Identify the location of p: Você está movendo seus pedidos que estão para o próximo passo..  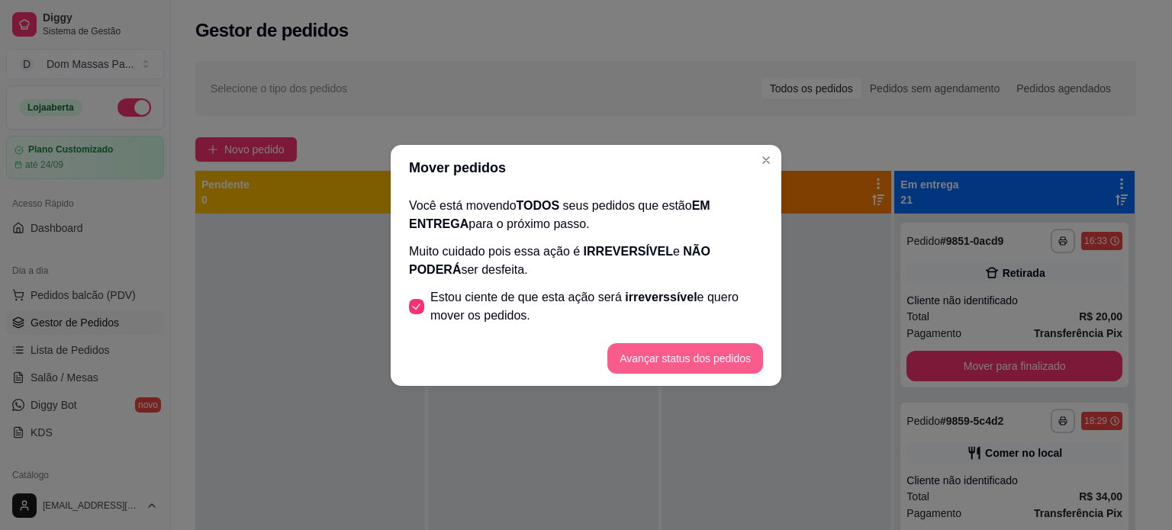
(586, 215).